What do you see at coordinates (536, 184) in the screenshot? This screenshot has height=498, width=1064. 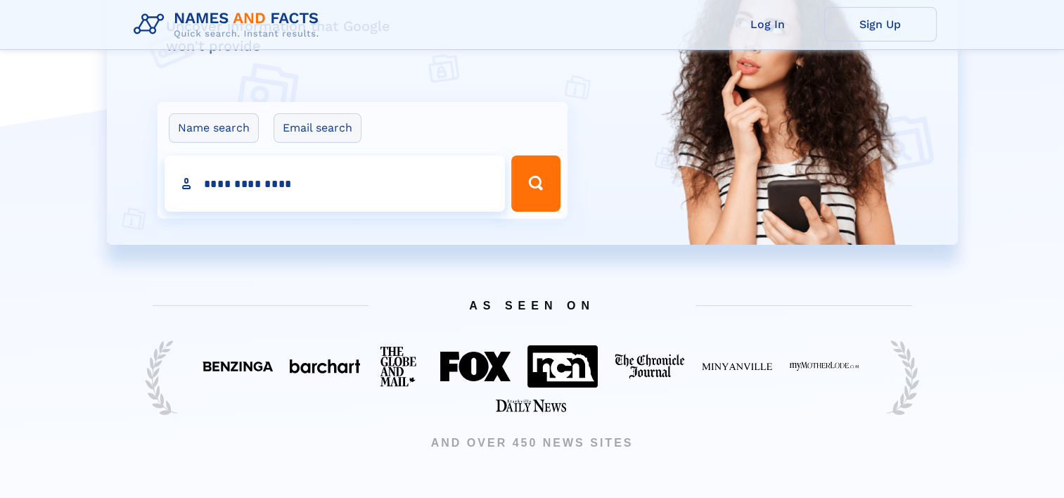 I see `button: Search Button` at bounding box center [536, 184].